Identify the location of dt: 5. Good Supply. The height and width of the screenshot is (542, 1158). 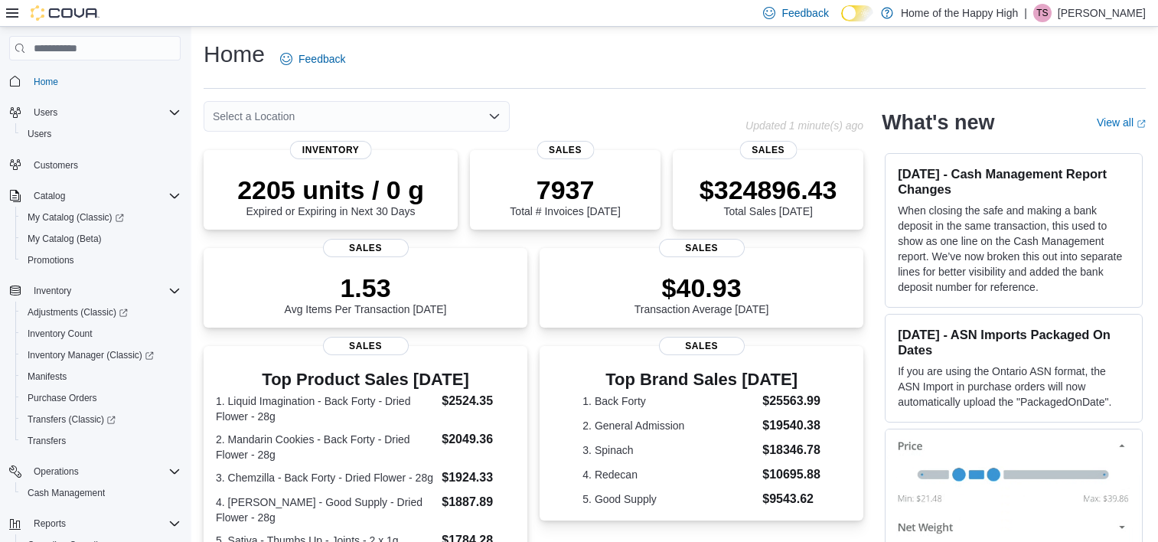
(669, 499).